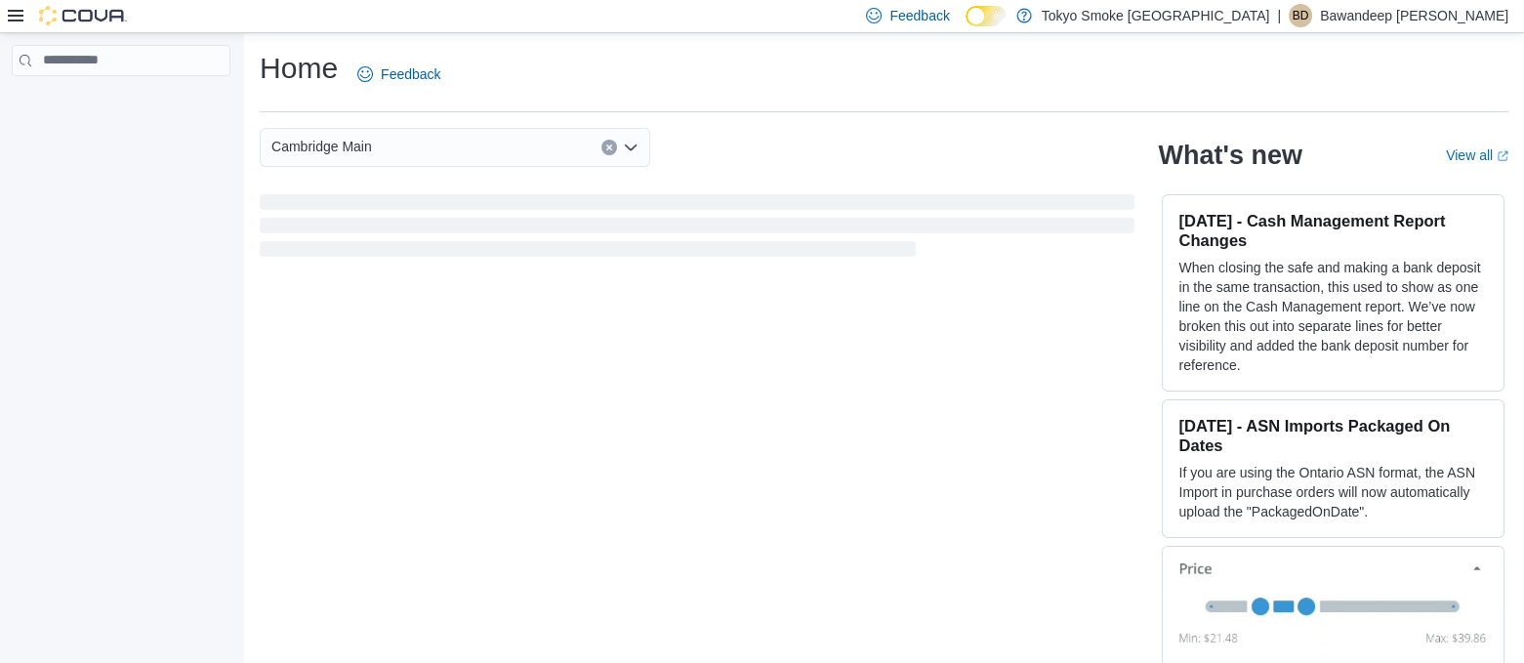 This screenshot has height=663, width=1524. What do you see at coordinates (1332, 316) in the screenshot?
I see `p: When closing the safe and making a bank deposit in the same transaction, this used to show as one...` at bounding box center [1332, 316].